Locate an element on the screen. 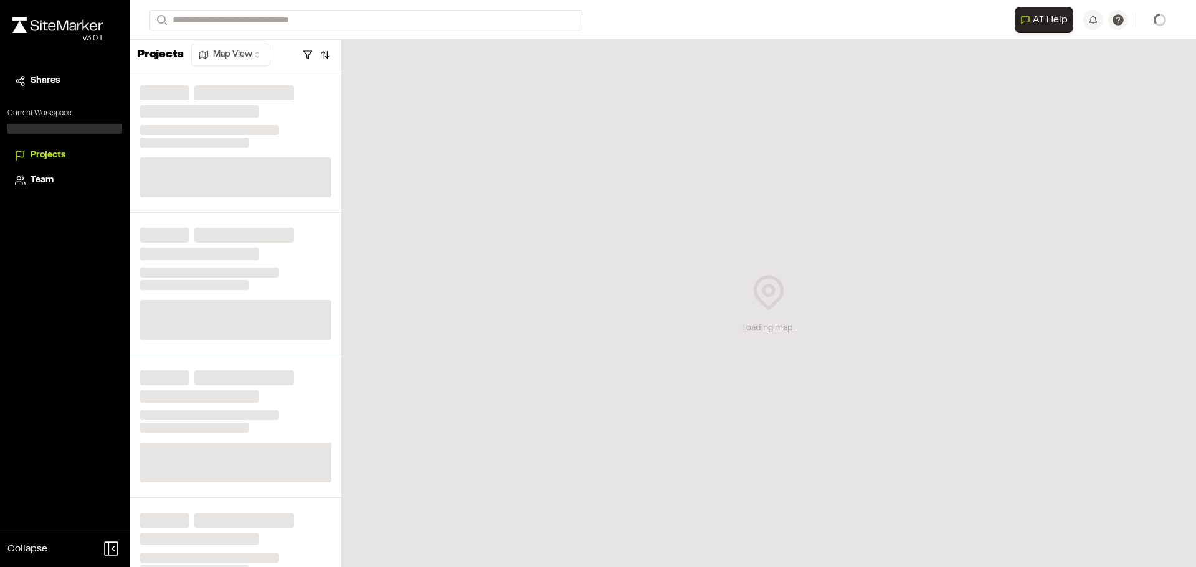  a: Shares is located at coordinates (65, 81).